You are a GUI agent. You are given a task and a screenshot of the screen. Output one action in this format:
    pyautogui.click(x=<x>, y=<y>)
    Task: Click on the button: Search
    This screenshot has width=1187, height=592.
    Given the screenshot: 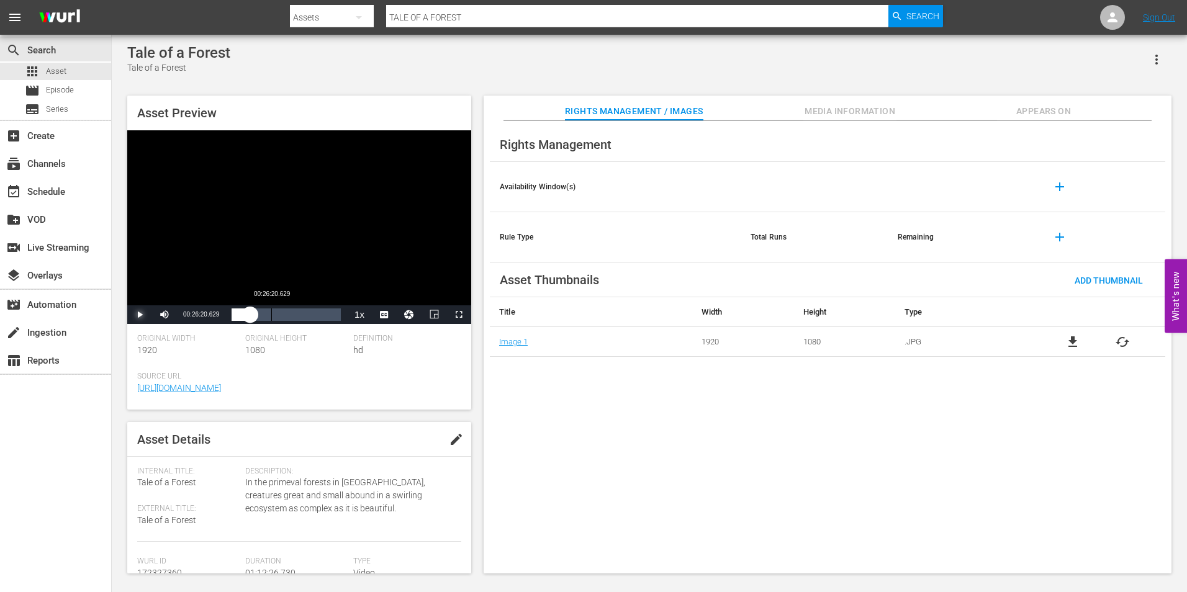 What is the action you would take?
    pyautogui.click(x=916, y=16)
    